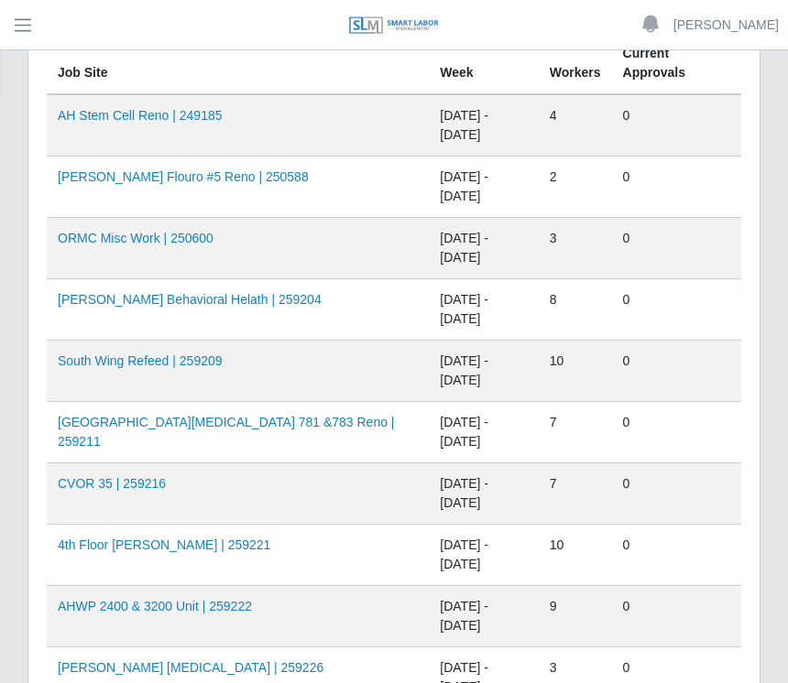 The width and height of the screenshot is (788, 683). What do you see at coordinates (140, 115) in the screenshot?
I see `a: AH Stem Cell Reno | 249185` at bounding box center [140, 115].